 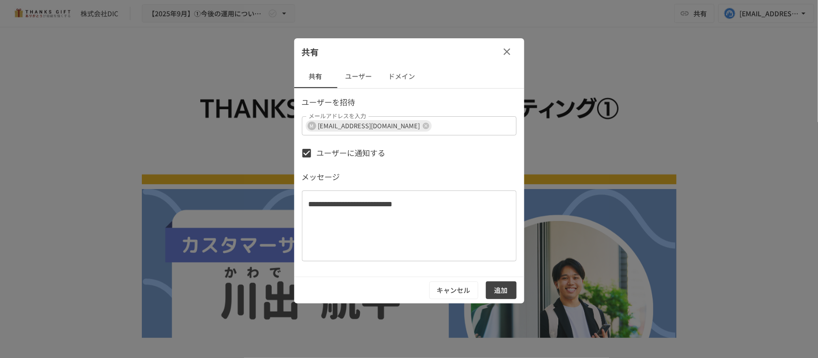 What do you see at coordinates (337, 116) in the screenshot?
I see `label: メールアドレスを入力` at bounding box center [337, 116].